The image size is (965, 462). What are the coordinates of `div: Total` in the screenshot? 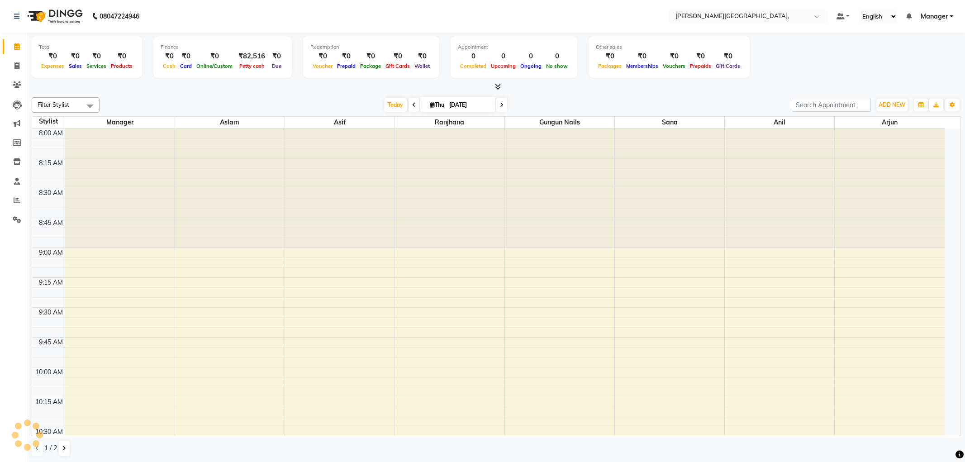 It's located at (87, 47).